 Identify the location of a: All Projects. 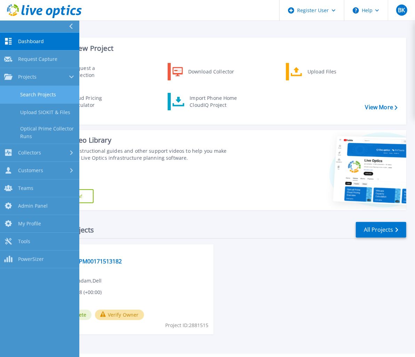
(381, 230).